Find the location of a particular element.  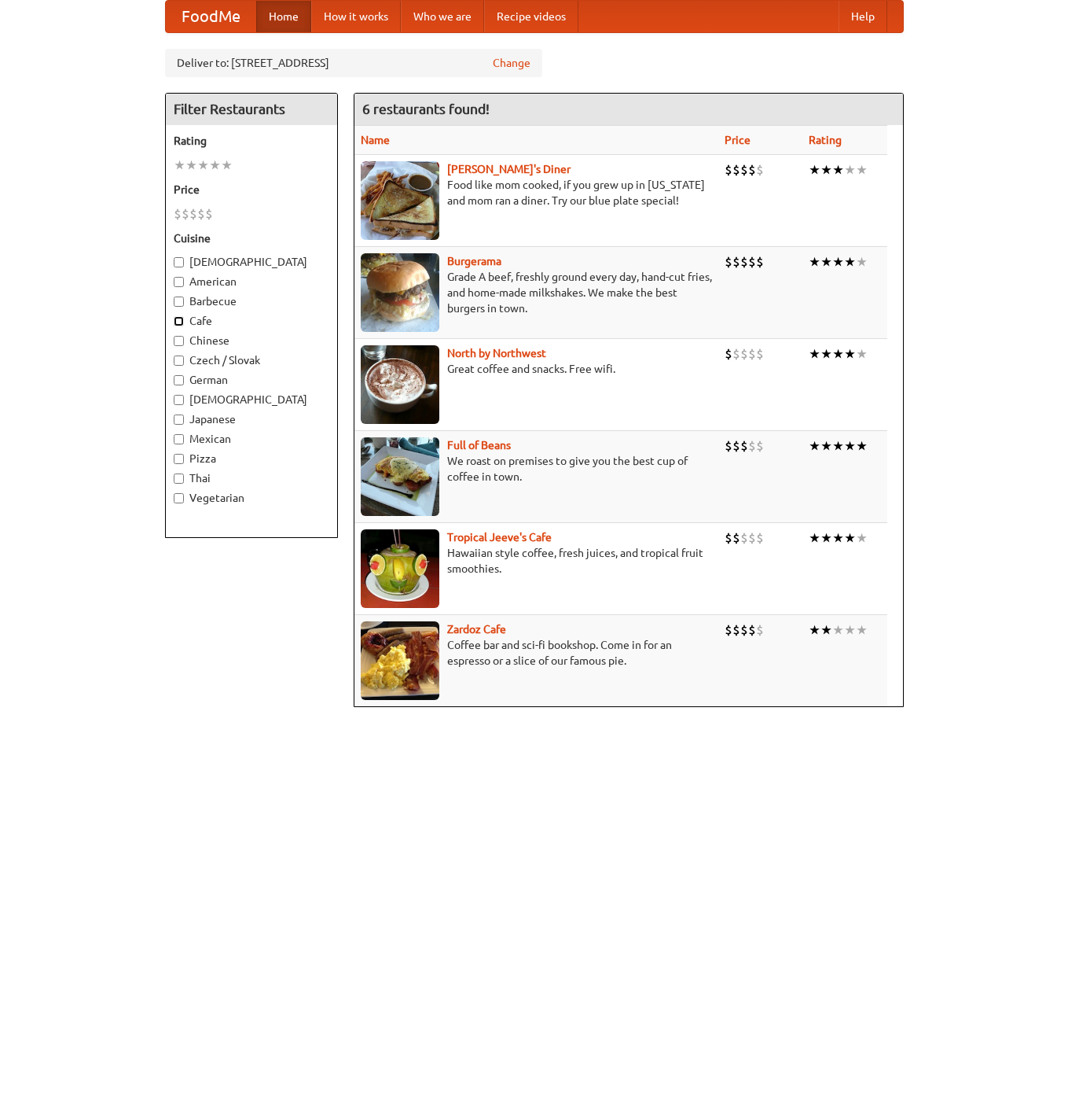

img: north.jpg is located at coordinates (400, 384).